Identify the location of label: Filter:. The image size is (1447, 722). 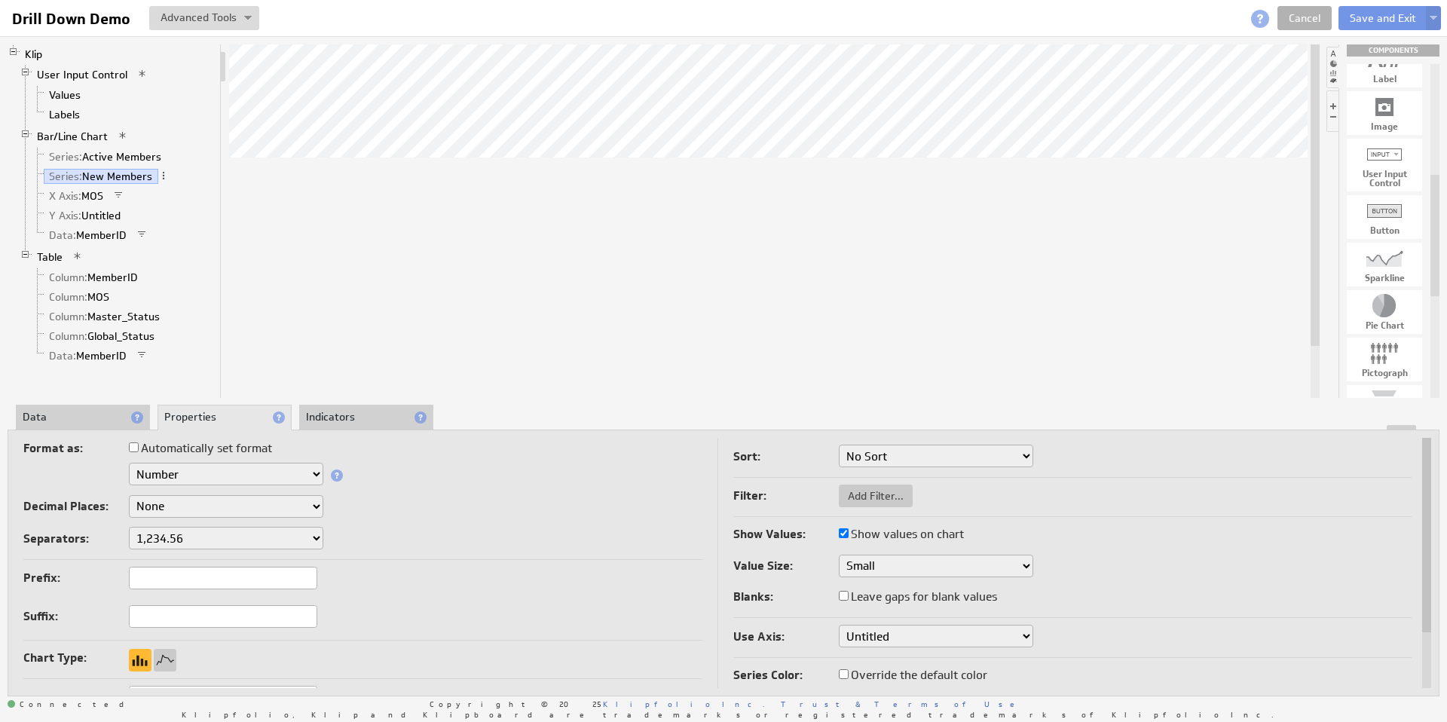
(786, 496).